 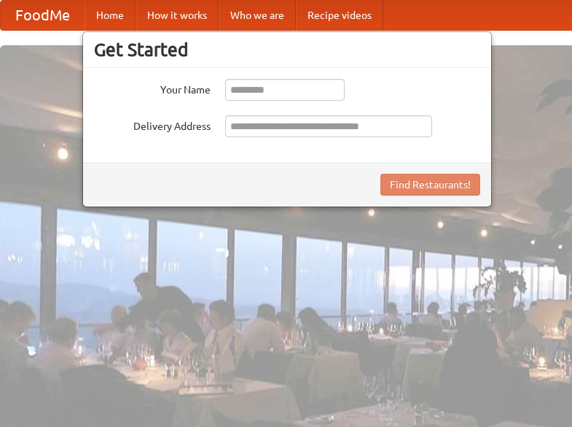 What do you see at coordinates (42, 15) in the screenshot?
I see `a: FoodMe` at bounding box center [42, 15].